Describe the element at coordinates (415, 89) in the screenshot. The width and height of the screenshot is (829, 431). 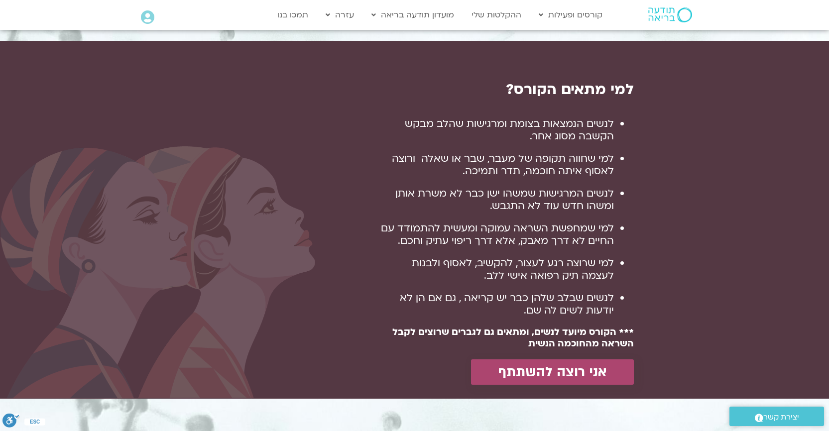
I see `h2: למי מתאים הקורס?​` at that location.